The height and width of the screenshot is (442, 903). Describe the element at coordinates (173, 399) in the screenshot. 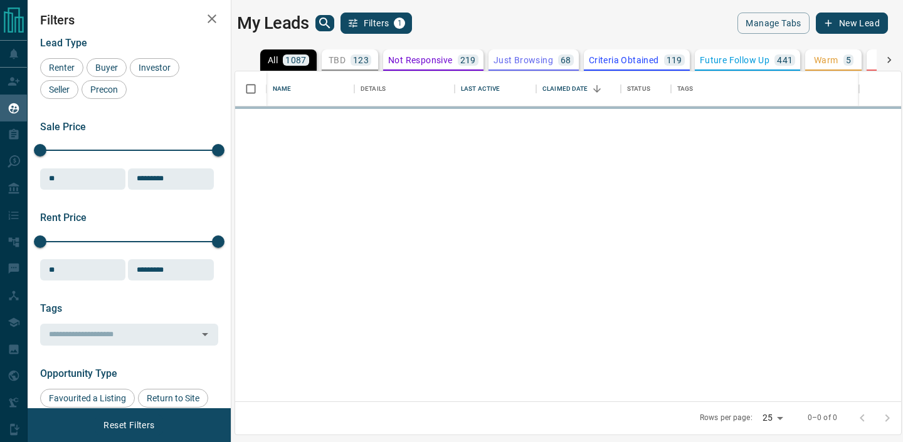

I see `span: Return to Site` at that location.